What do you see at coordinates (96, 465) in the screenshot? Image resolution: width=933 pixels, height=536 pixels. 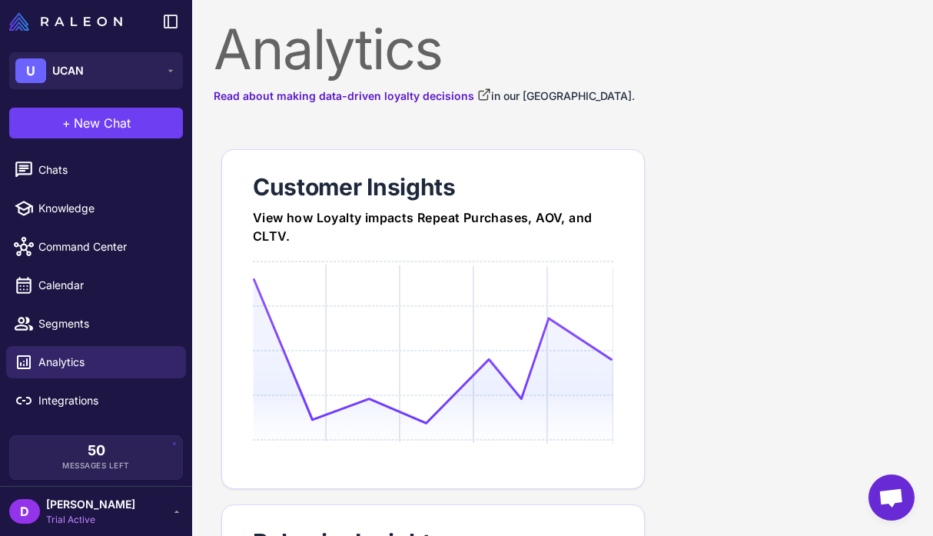 I see `span: Messages Left` at bounding box center [96, 465].